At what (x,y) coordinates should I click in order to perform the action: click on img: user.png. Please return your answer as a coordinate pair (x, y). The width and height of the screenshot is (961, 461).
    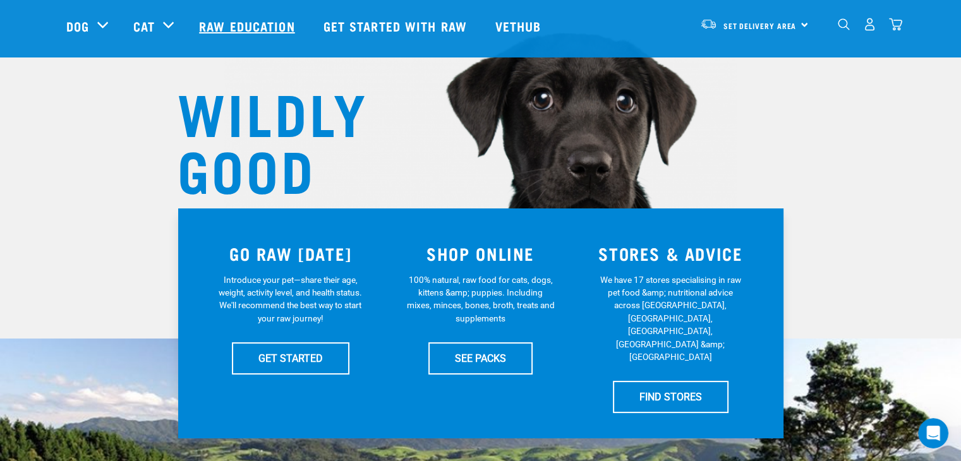
    Looking at the image, I should click on (870, 24).